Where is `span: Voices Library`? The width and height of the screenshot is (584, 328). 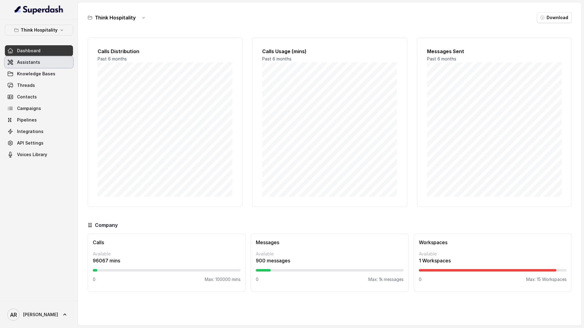
span: Voices Library is located at coordinates (32, 155).